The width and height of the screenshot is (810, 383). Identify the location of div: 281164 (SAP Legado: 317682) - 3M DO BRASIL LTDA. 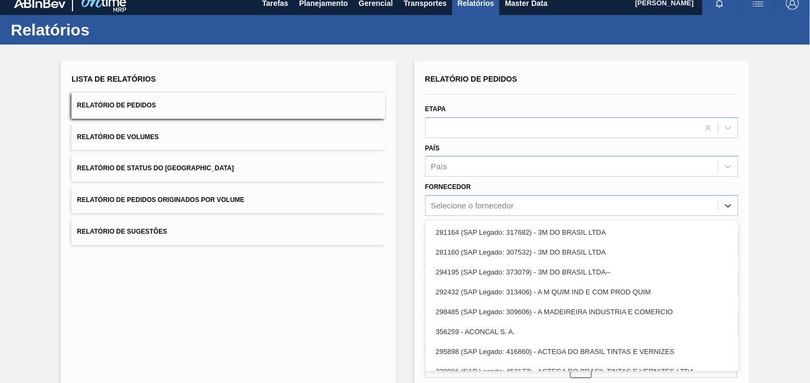
(582, 232).